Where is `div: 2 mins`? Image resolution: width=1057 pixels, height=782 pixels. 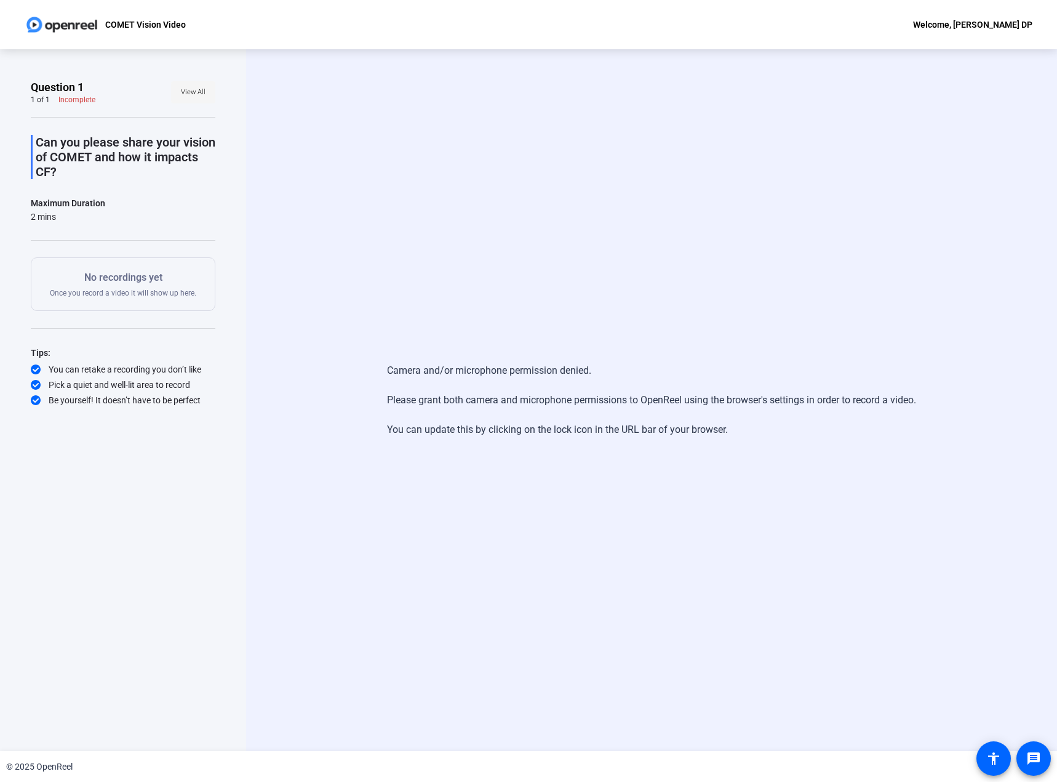
div: 2 mins is located at coordinates (68, 217).